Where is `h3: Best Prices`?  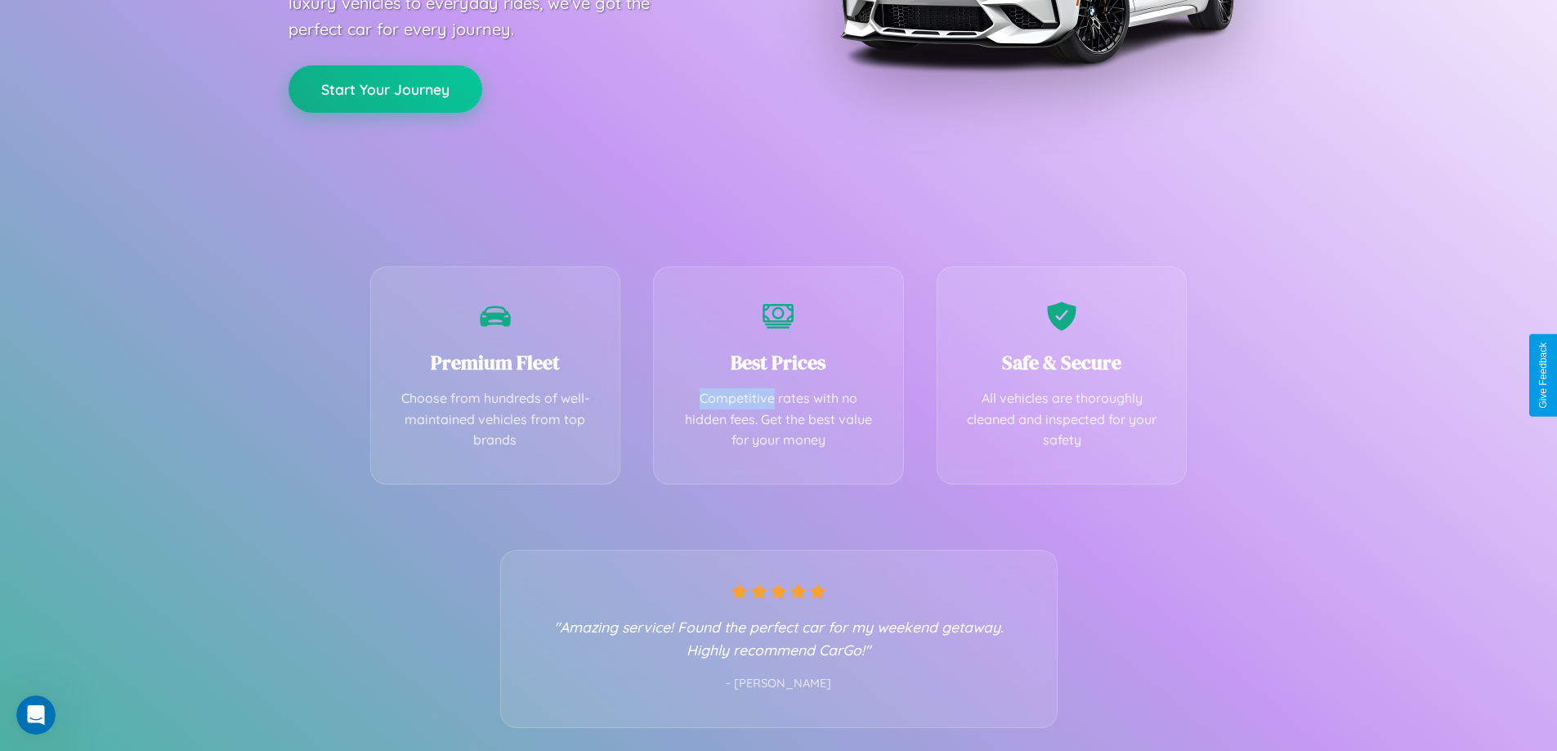 h3: Best Prices is located at coordinates (778, 362).